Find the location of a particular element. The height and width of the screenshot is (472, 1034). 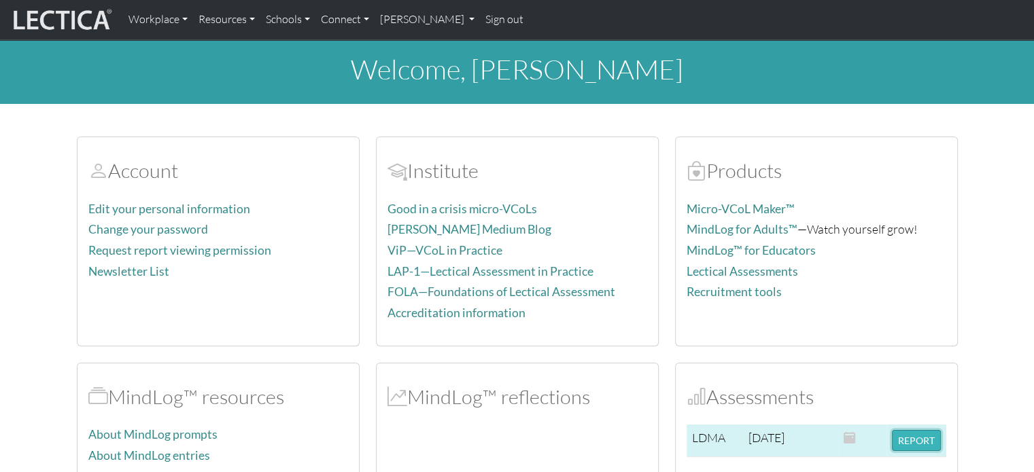

img: lecticalive is located at coordinates (61, 20).